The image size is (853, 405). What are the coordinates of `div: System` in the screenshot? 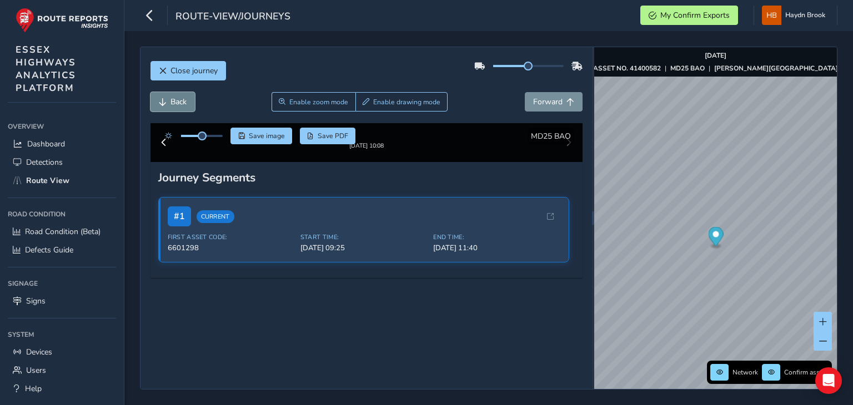 It's located at (62, 335).